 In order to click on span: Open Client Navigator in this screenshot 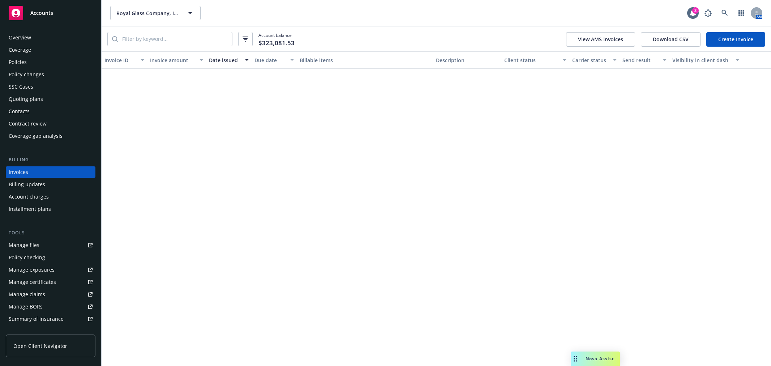, I will do `click(40, 346)`.